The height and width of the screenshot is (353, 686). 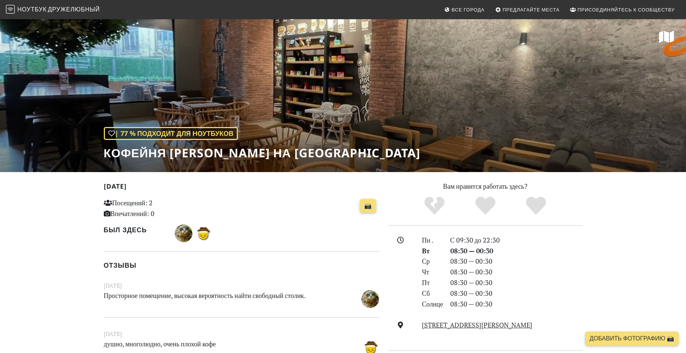 What do you see at coordinates (203, 234) in the screenshot?
I see `img: 3609-basel.jpg` at bounding box center [203, 234].